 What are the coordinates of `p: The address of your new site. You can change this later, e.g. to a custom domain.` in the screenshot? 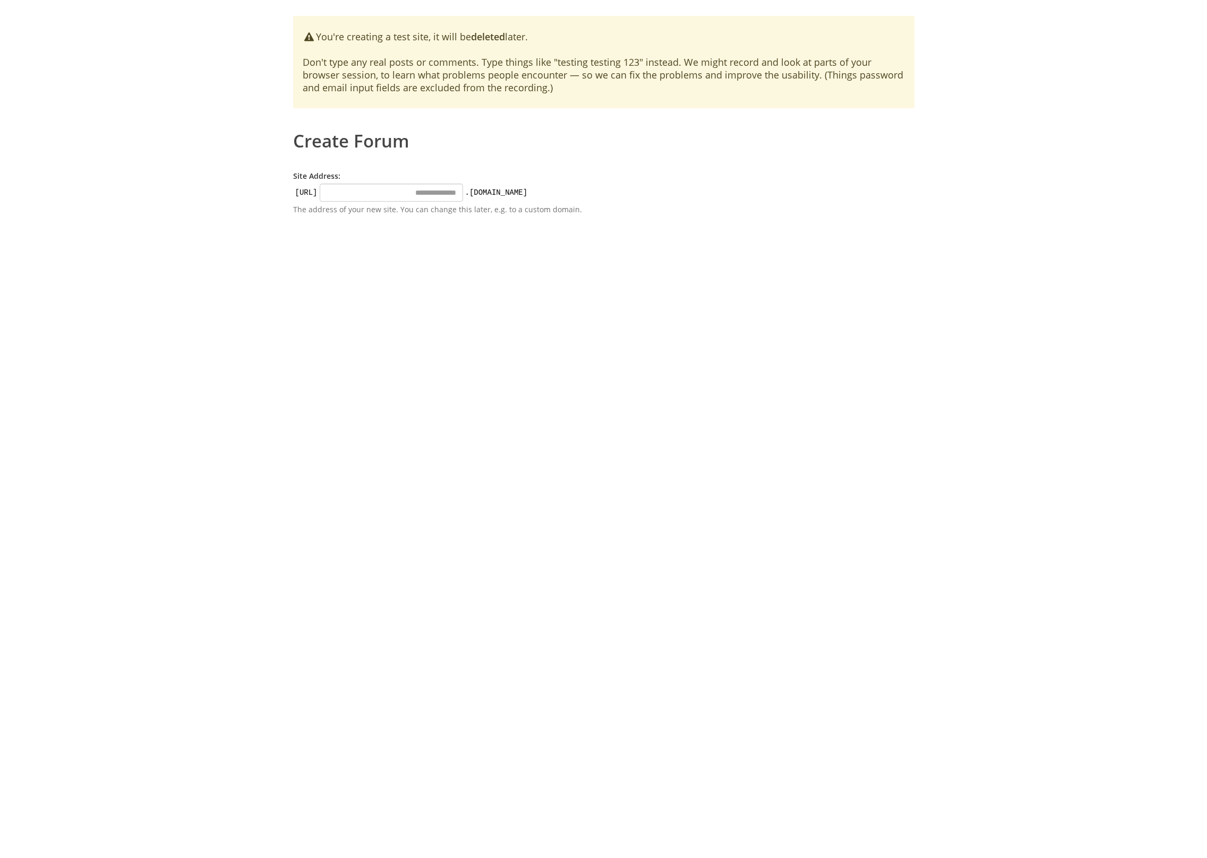 It's located at (447, 210).